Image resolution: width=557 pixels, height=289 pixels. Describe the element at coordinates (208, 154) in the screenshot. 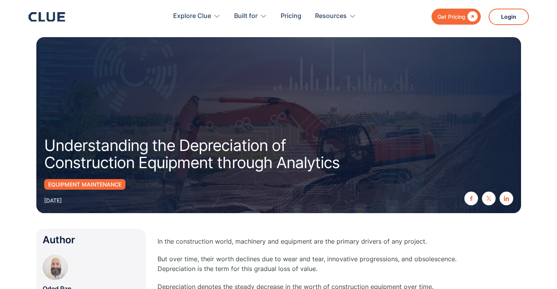

I see `h1: Understanding the Depreciation of Construction Equipment through Analytics` at that location.